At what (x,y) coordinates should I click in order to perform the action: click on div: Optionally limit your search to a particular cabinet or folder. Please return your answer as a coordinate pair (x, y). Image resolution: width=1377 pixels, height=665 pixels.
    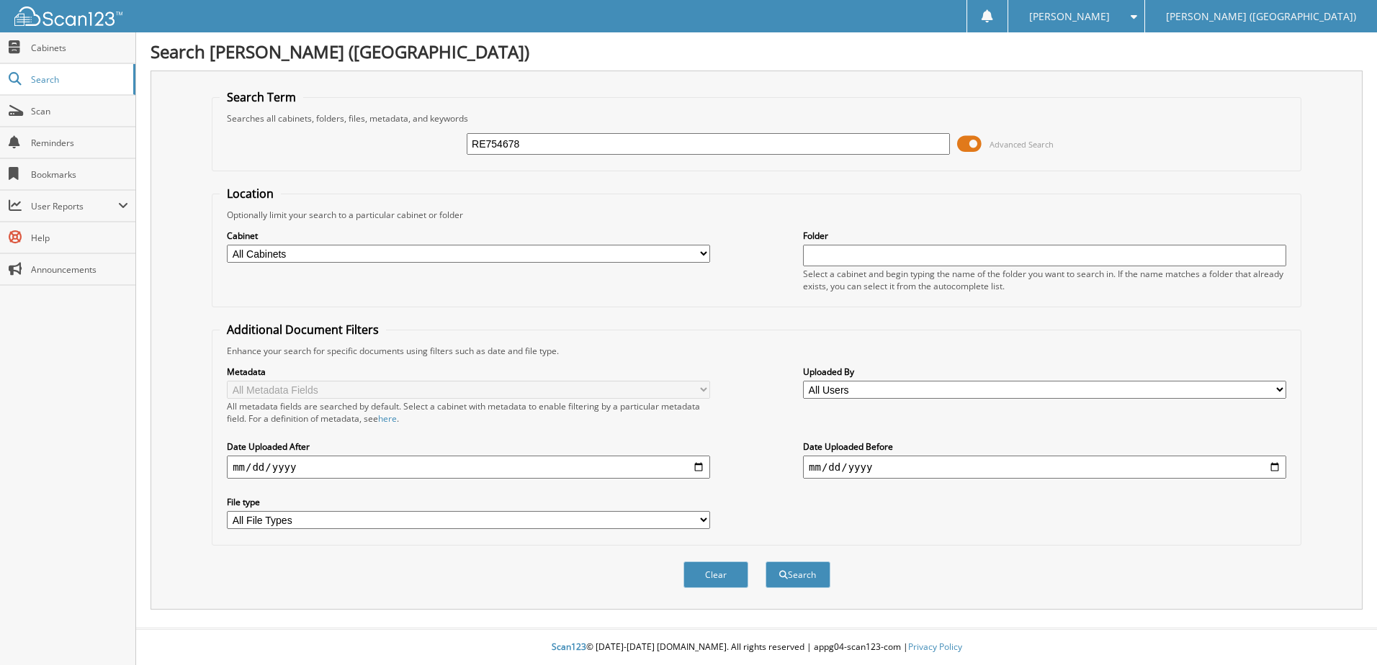
    Looking at the image, I should click on (756, 215).